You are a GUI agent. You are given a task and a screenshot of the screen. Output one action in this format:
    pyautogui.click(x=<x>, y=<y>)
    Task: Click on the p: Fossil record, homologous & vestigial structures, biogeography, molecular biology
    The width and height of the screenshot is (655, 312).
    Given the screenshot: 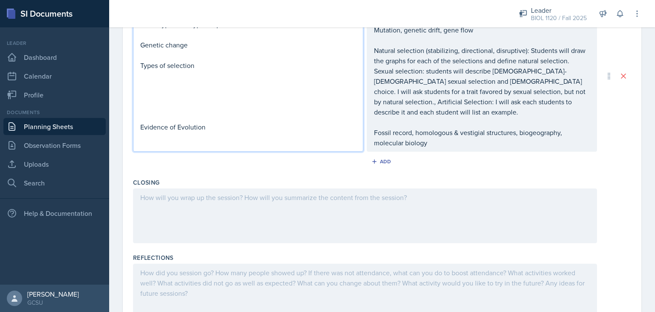 What is the action you would take?
    pyautogui.click(x=482, y=137)
    